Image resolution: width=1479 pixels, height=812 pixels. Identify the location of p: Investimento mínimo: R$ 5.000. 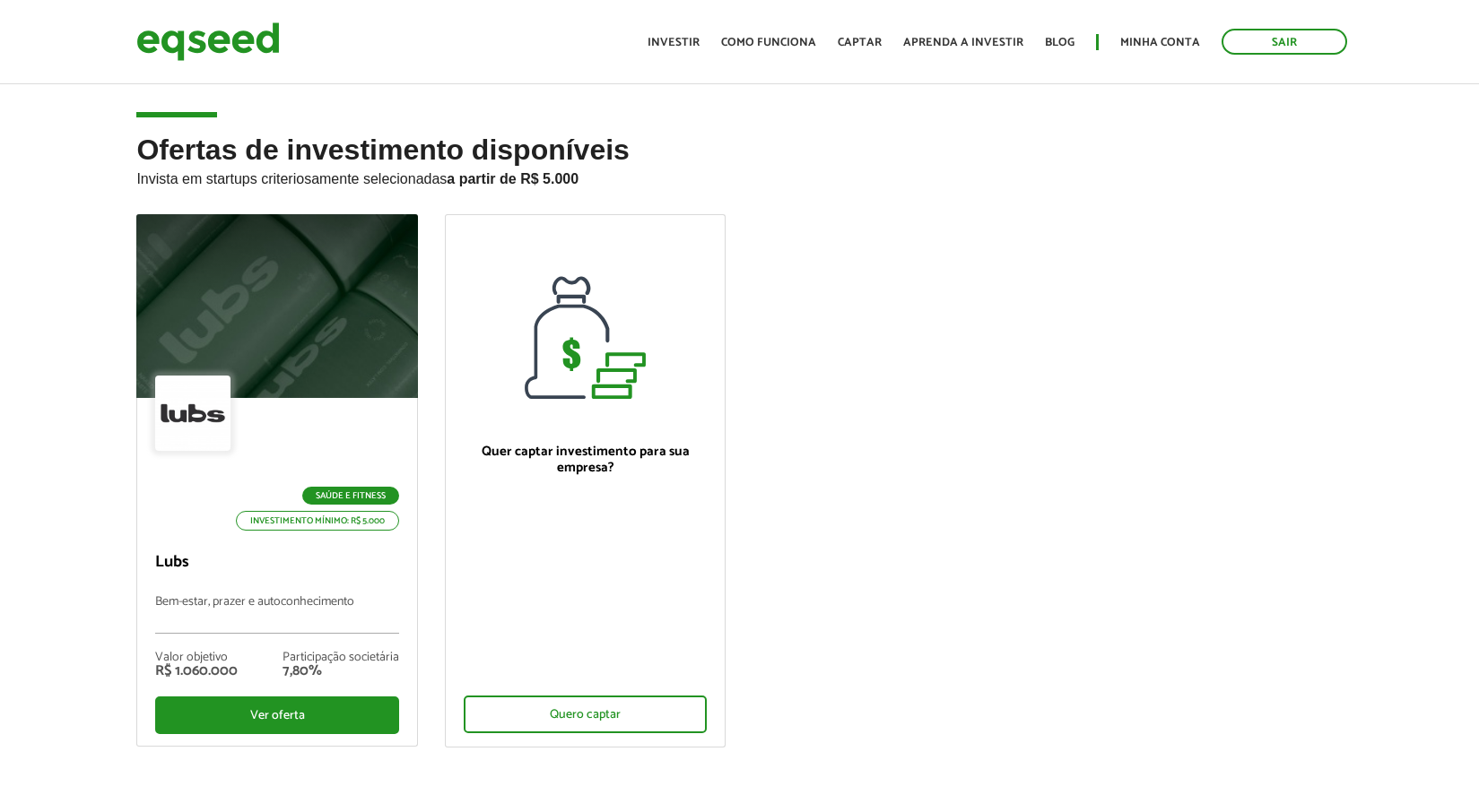
(318, 521).